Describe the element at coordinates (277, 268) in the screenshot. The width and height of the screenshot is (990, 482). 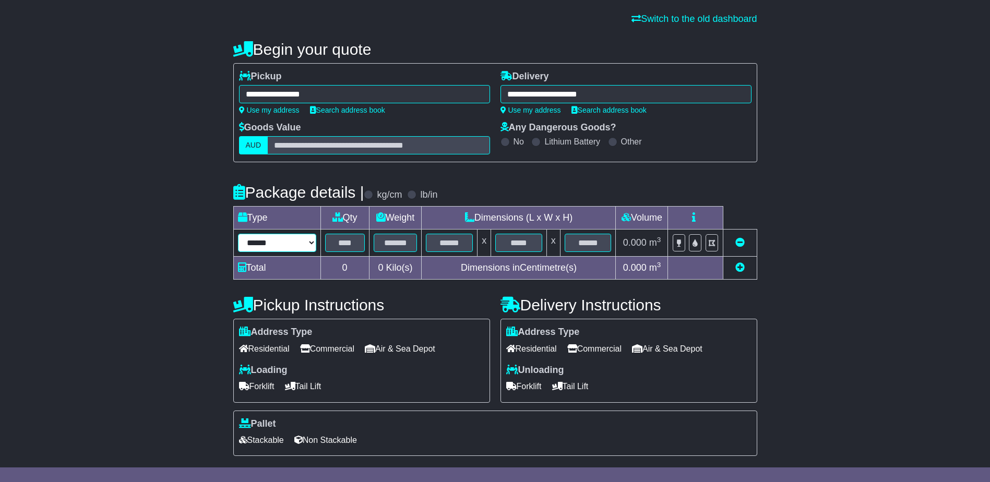
I see `td: Total` at that location.